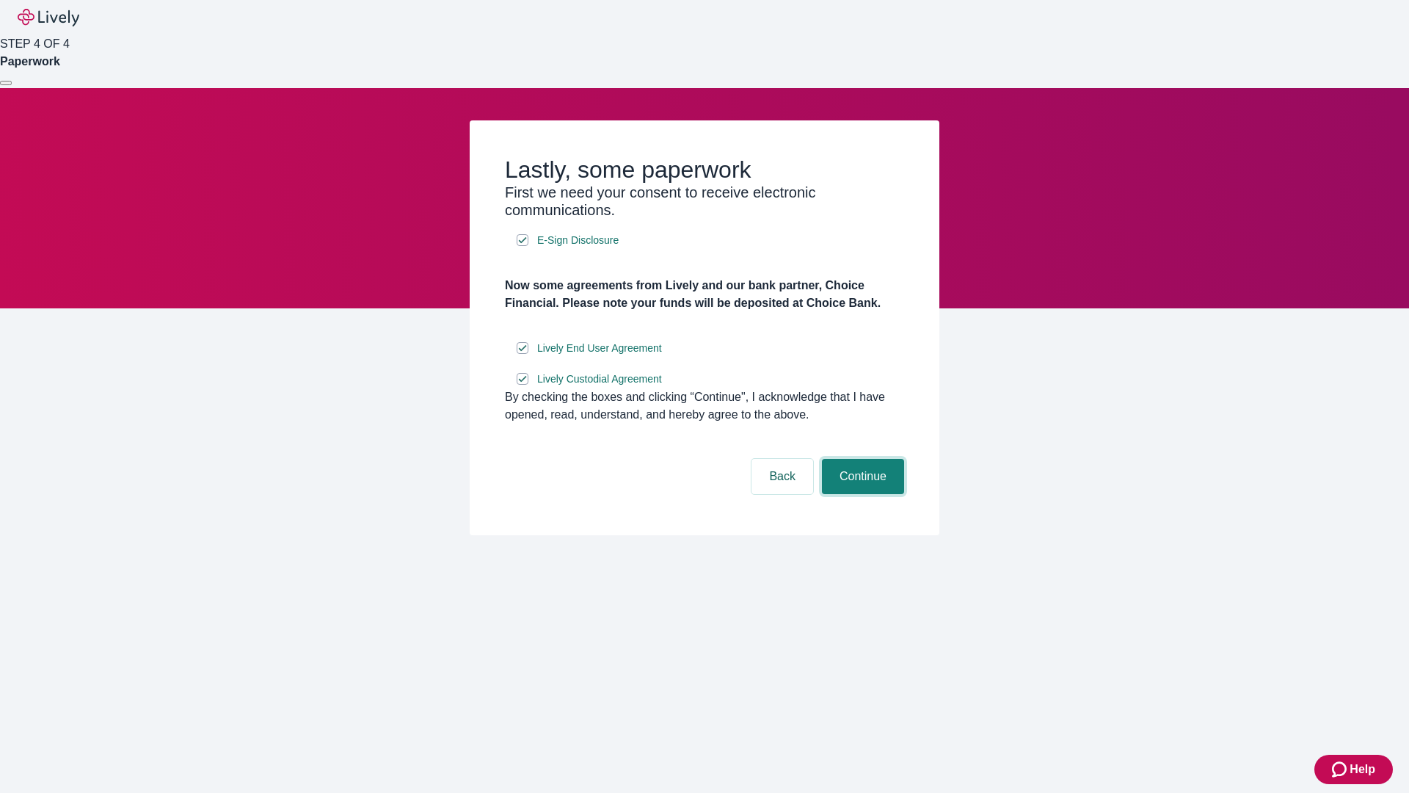 Image resolution: width=1409 pixels, height=793 pixels. I want to click on div: By checking the boxes and clicking “Continue", I acknowledge that I have opened, read, understand..., so click(705, 406).